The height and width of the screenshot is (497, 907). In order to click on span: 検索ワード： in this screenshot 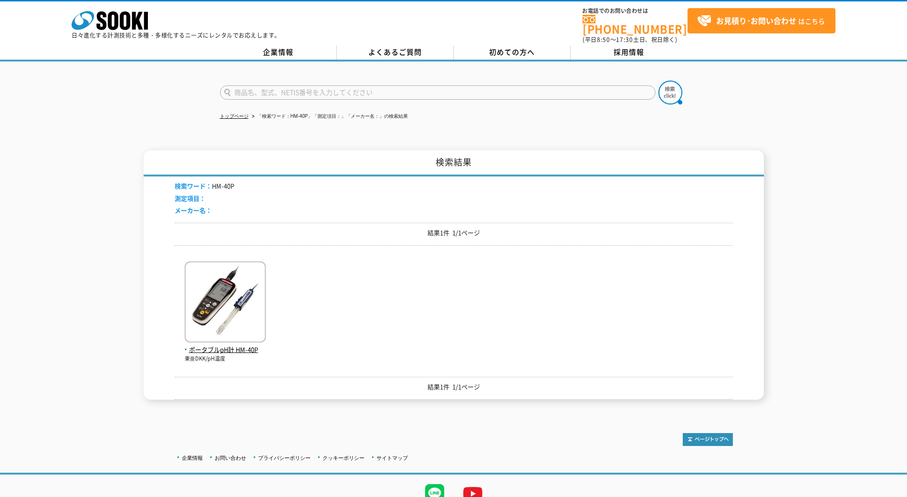, I will do `click(193, 186)`.